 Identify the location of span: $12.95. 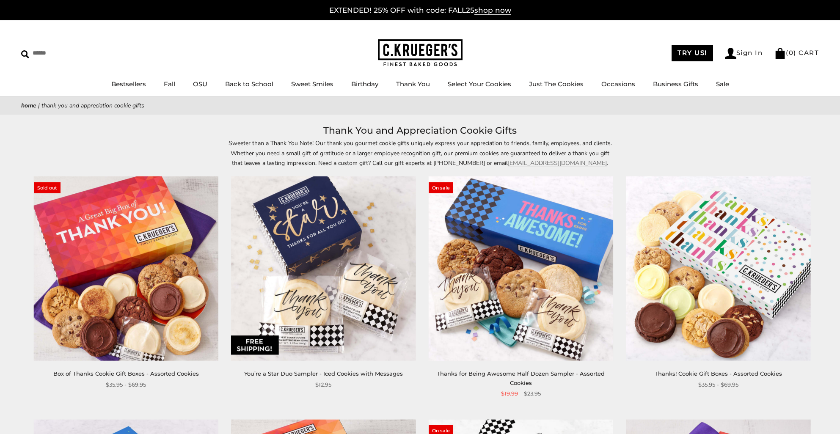
(323, 385).